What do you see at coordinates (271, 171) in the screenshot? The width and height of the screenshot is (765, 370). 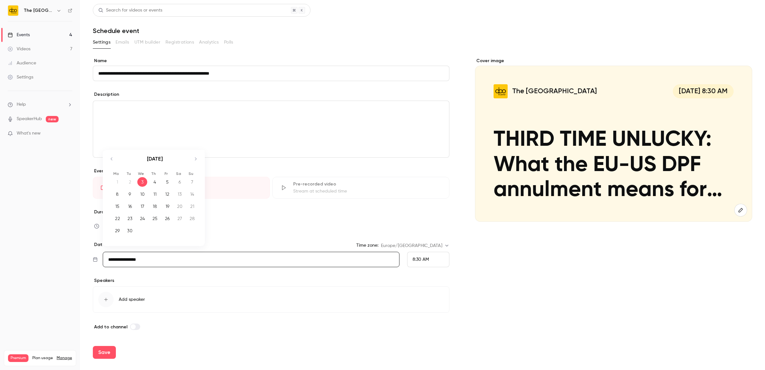 I see `p: Event type` at bounding box center [271, 171].